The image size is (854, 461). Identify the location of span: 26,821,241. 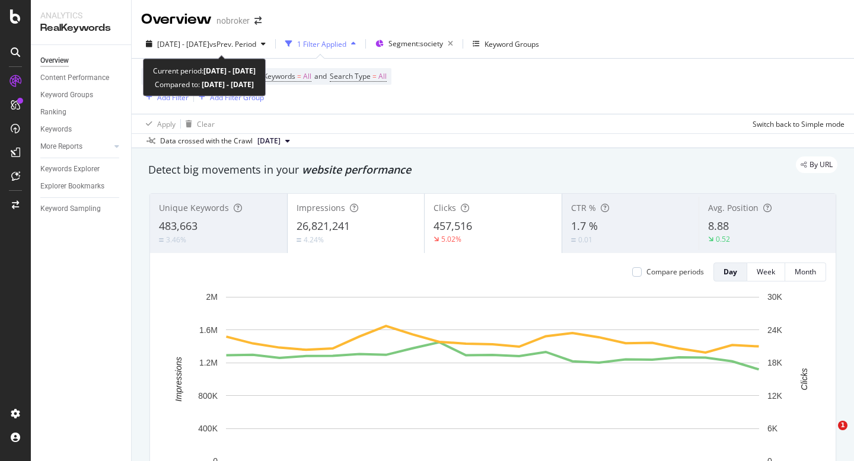
(323, 226).